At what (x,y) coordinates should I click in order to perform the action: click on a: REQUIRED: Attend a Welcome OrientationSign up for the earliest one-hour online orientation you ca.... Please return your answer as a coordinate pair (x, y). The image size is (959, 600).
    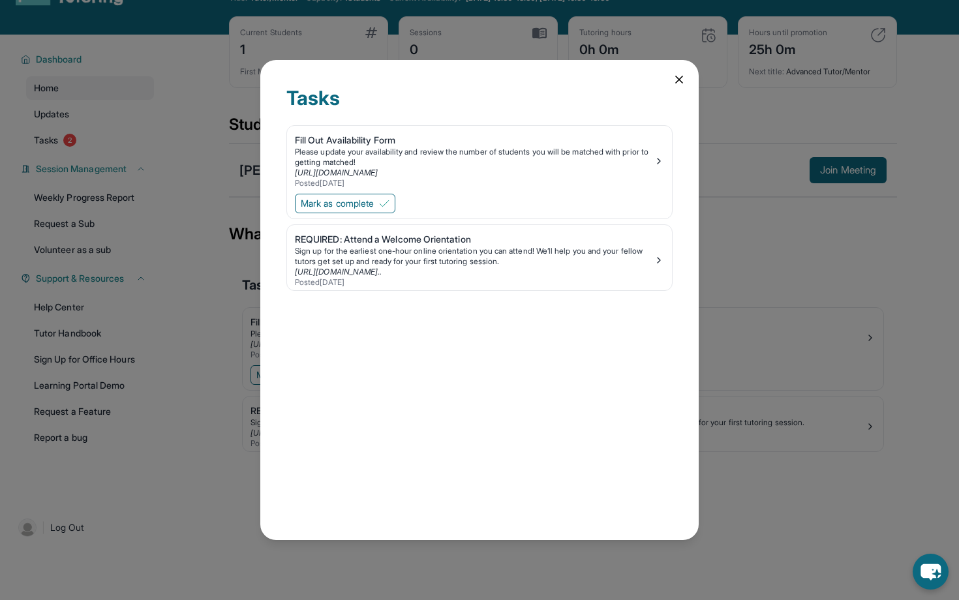
    Looking at the image, I should click on (480, 258).